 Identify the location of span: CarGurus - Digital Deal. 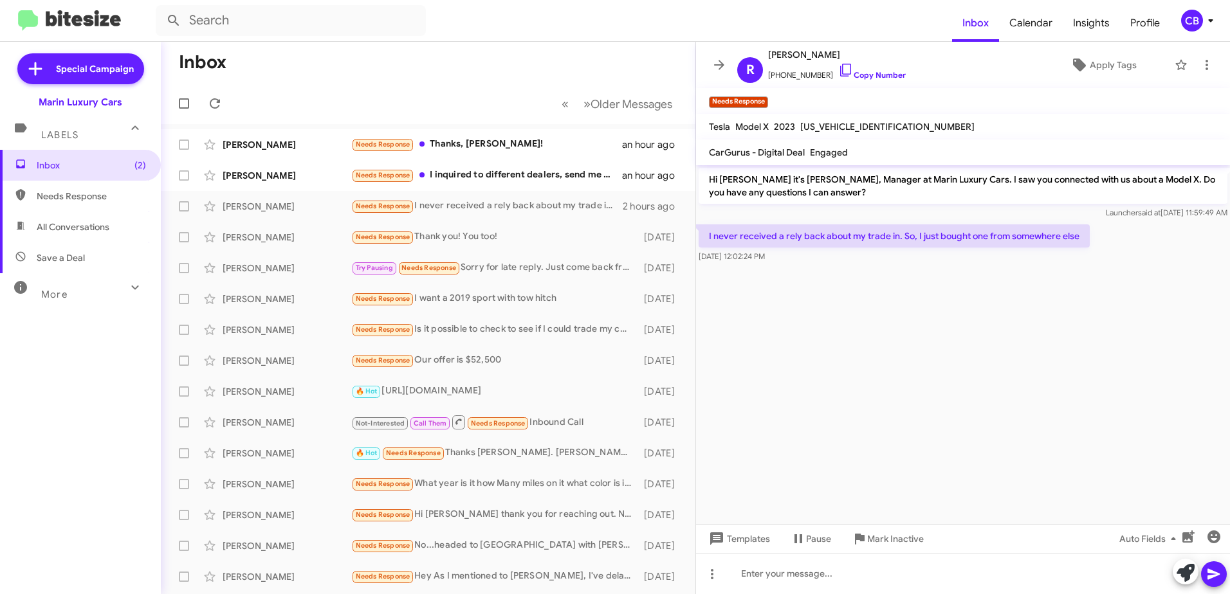
(756, 152).